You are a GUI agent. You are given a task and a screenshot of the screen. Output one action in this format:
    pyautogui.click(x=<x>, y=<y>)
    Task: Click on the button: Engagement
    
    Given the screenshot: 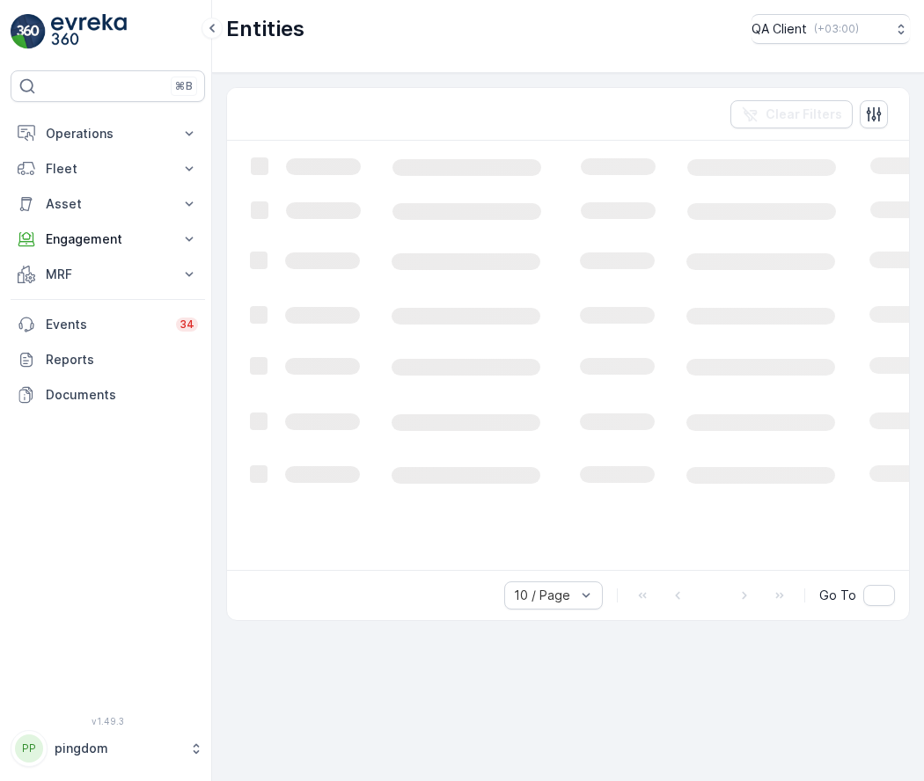 What is the action you would take?
    pyautogui.click(x=107, y=239)
    